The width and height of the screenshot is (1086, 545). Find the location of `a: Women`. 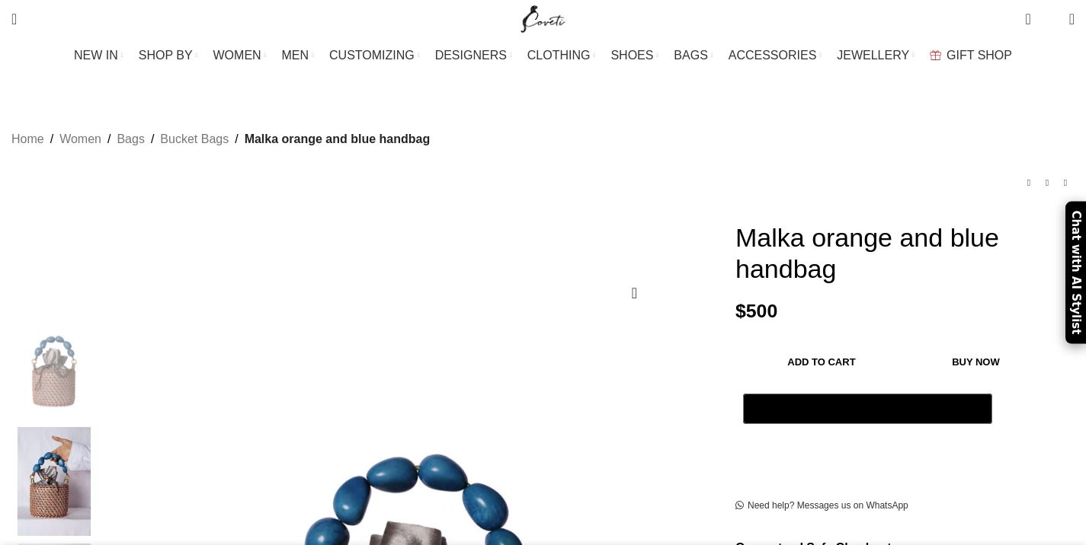

a: Women is located at coordinates (80, 139).